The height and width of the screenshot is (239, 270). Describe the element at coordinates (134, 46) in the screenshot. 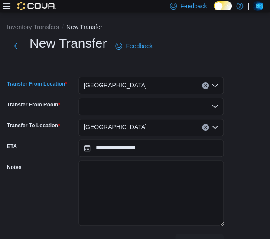

I see `a: Feedback` at that location.